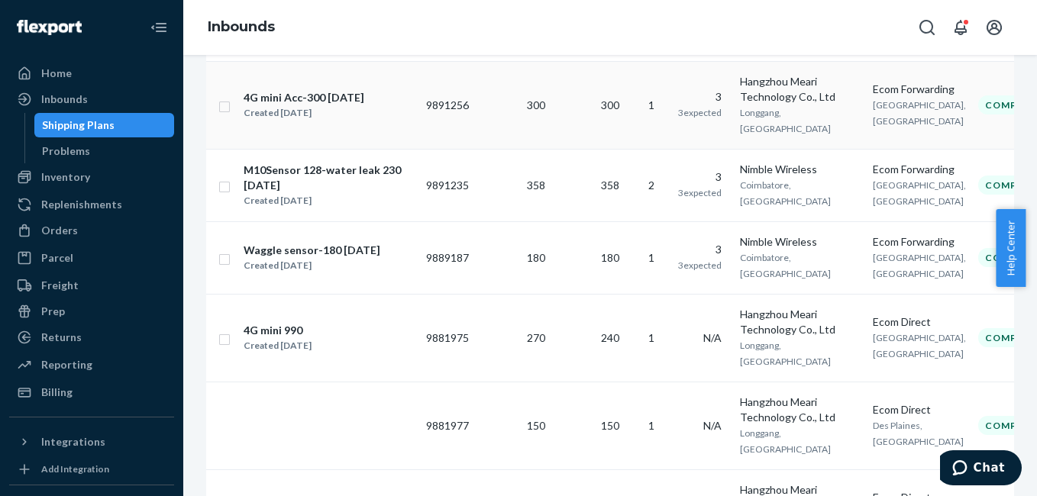  Describe the element at coordinates (57, 392) in the screenshot. I see `div: Billing` at that location.